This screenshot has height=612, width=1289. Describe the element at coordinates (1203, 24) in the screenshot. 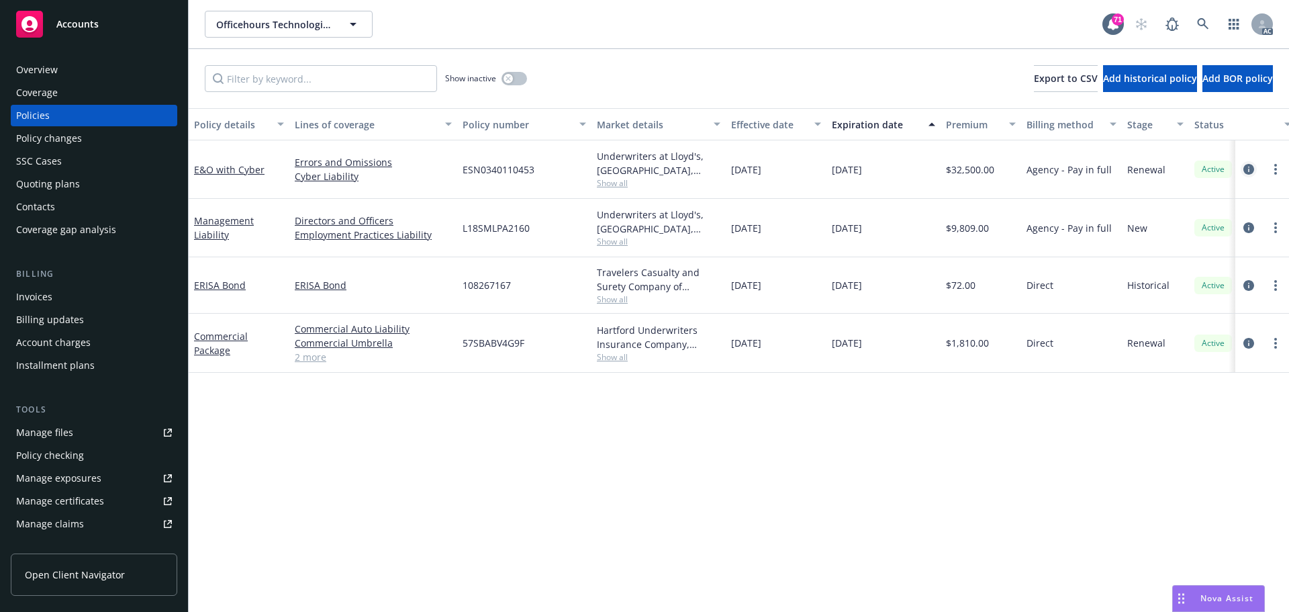

I see `a: Search` at that location.